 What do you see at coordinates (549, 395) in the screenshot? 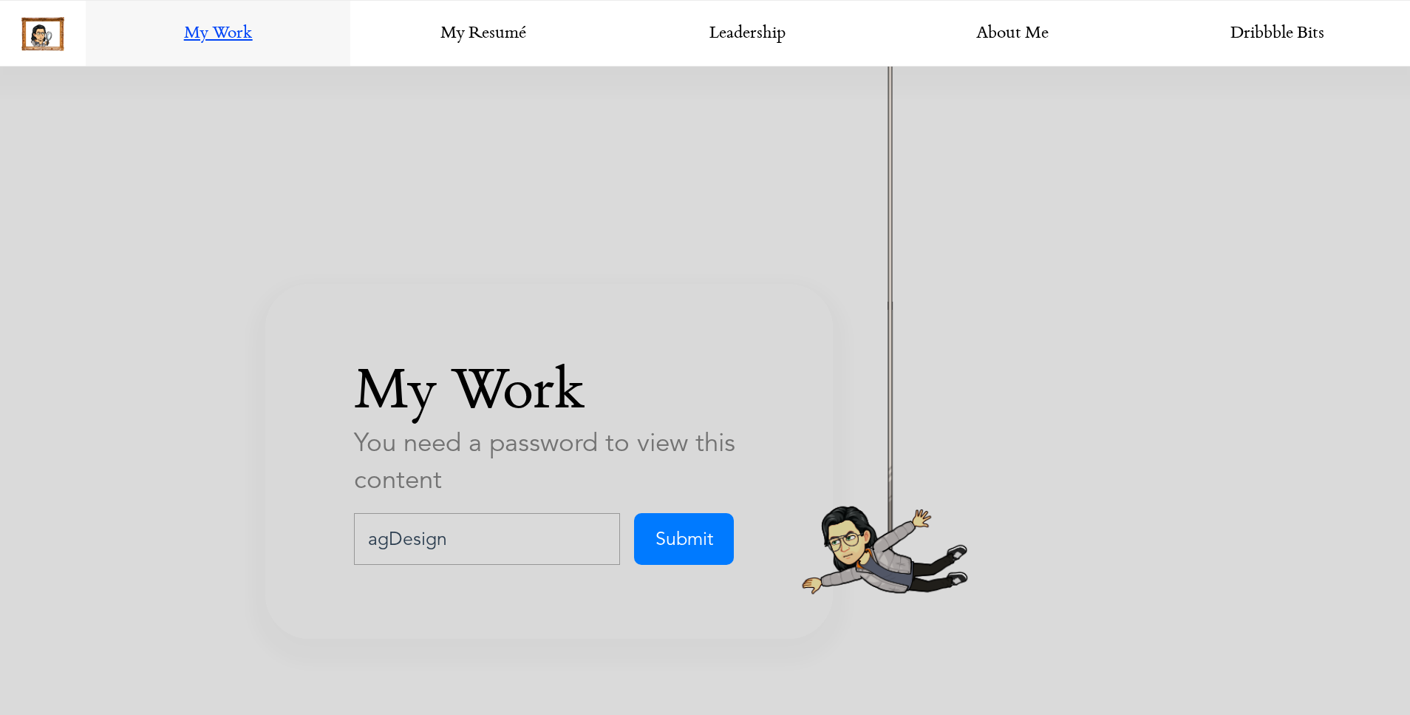
I see `p: My Work` at bounding box center [549, 395].